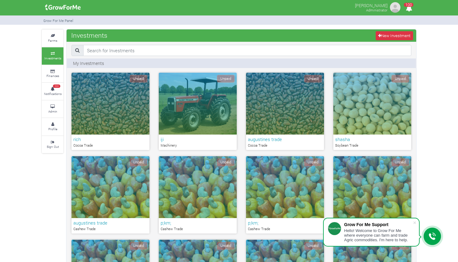  What do you see at coordinates (408, 9) in the screenshot?
I see `a: 100` at bounding box center [408, 9].